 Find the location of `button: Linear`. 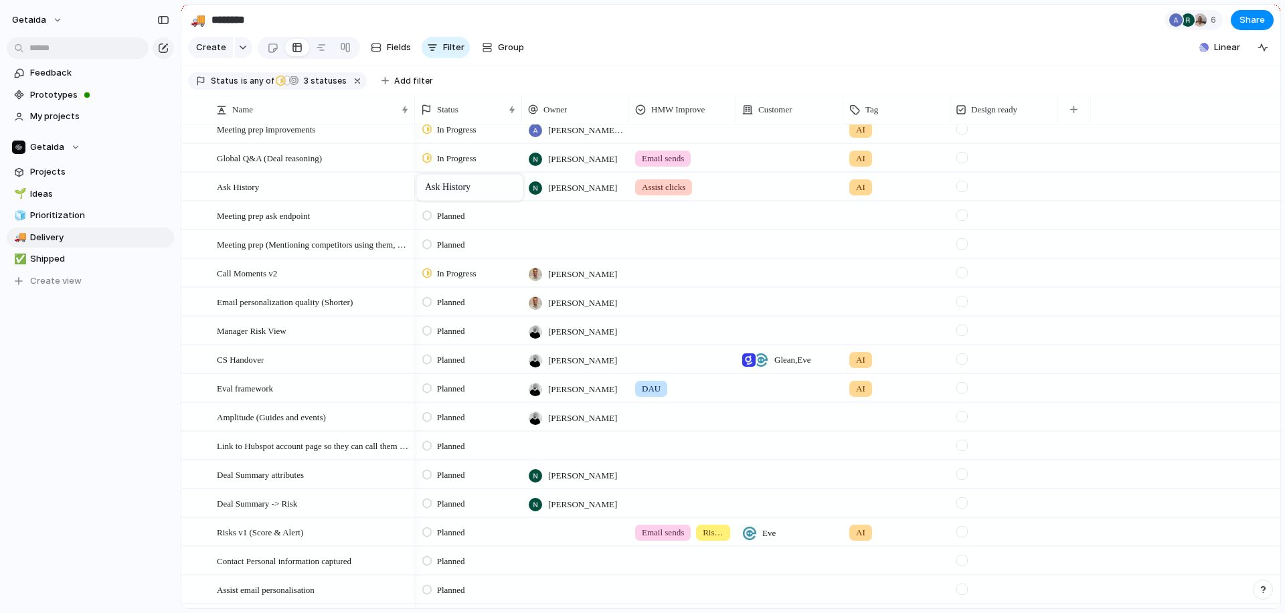

button: Linear is located at coordinates (1219, 48).